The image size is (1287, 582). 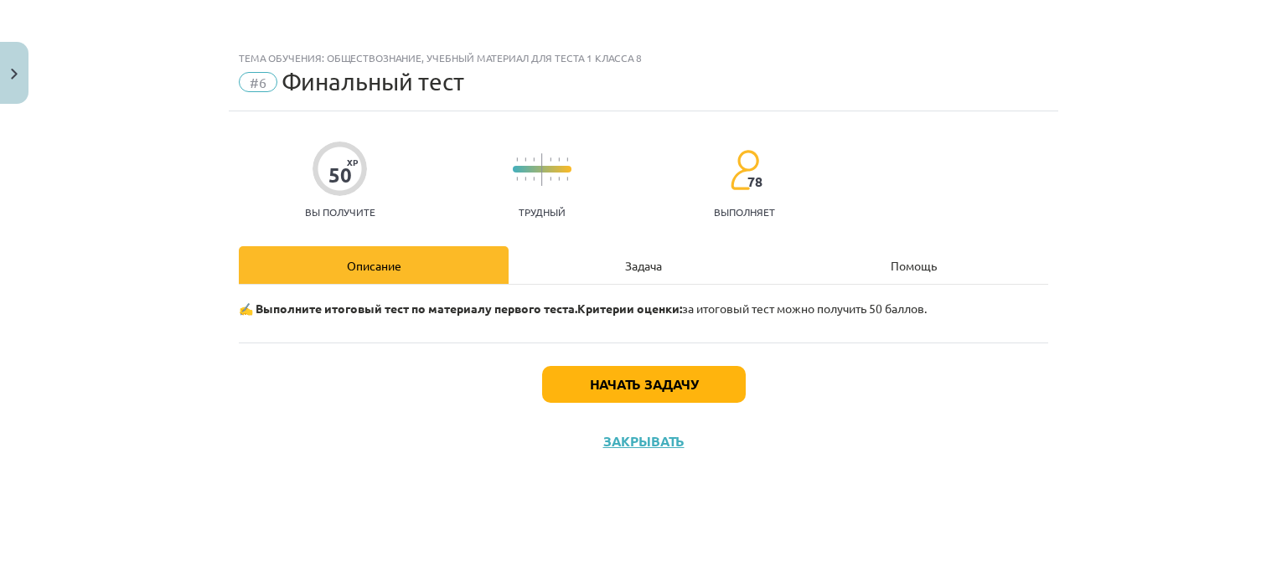 I want to click on font: за итоговый тест можно получить 50 баллов., so click(x=804, y=308).